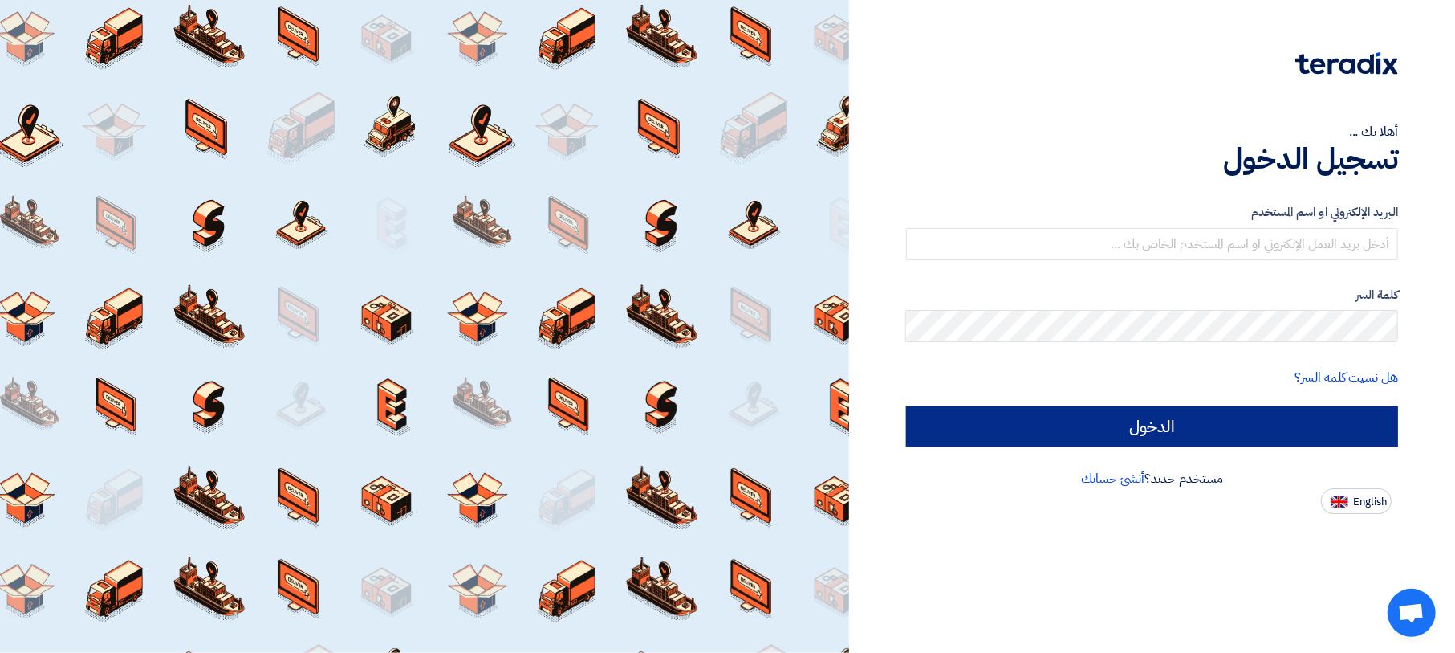 The height and width of the screenshot is (653, 1455). I want to click on label: البريد الإلكتروني او اسم المستخدم, so click(1152, 212).